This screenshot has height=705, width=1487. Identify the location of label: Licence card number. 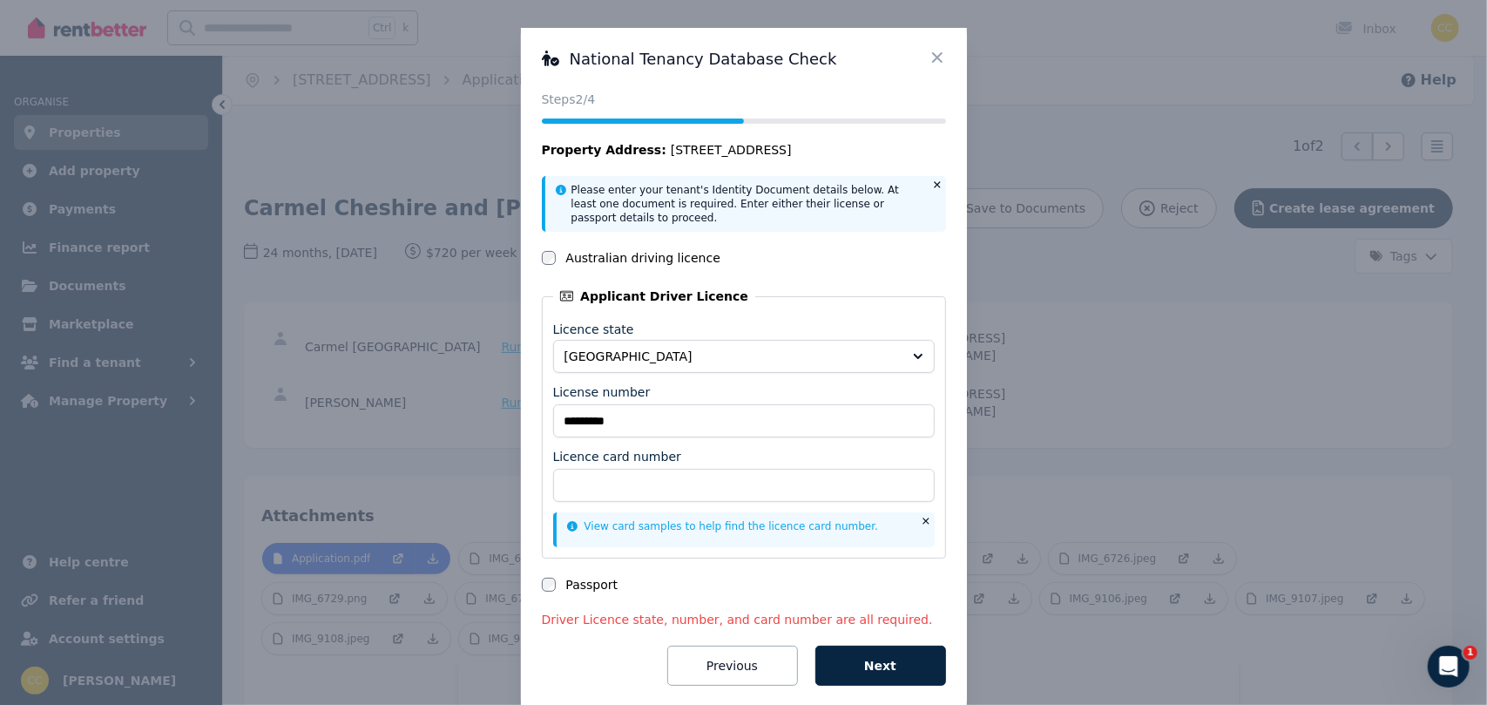
(617, 457).